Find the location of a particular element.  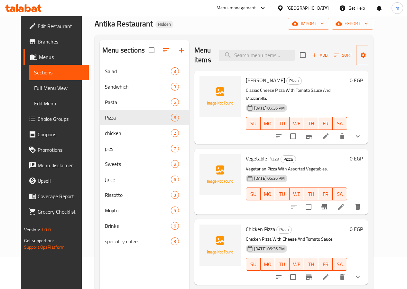

span: Get support on: is located at coordinates (39, 240).